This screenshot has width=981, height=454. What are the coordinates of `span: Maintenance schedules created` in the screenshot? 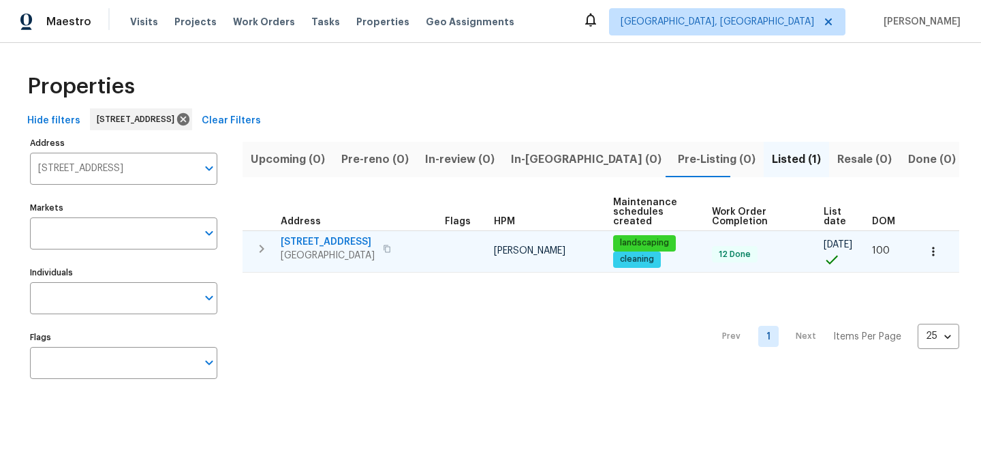 It's located at (650, 212).